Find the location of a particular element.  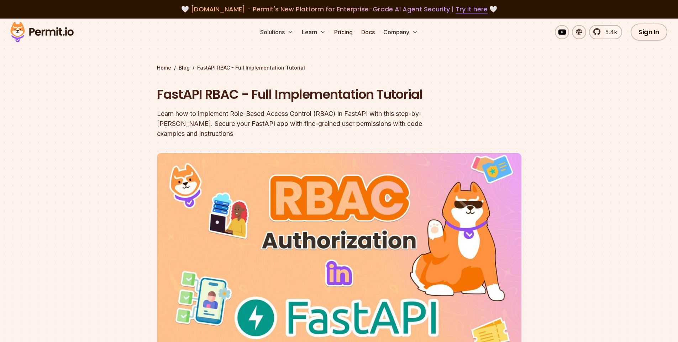

a: Docs is located at coordinates (368, 32).